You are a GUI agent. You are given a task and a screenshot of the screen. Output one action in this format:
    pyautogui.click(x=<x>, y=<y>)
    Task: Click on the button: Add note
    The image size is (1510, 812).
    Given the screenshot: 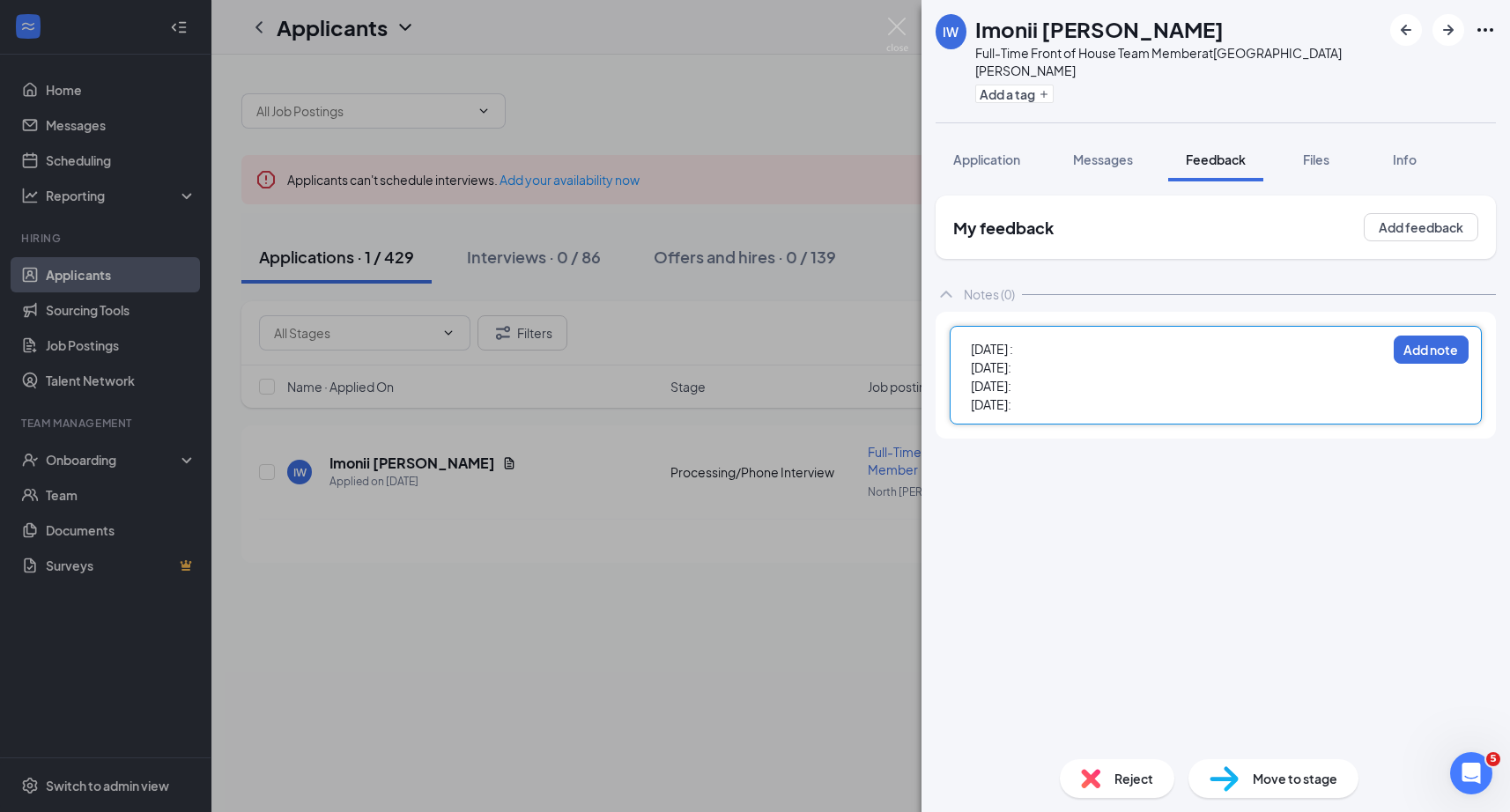 What is the action you would take?
    pyautogui.click(x=1430, y=350)
    